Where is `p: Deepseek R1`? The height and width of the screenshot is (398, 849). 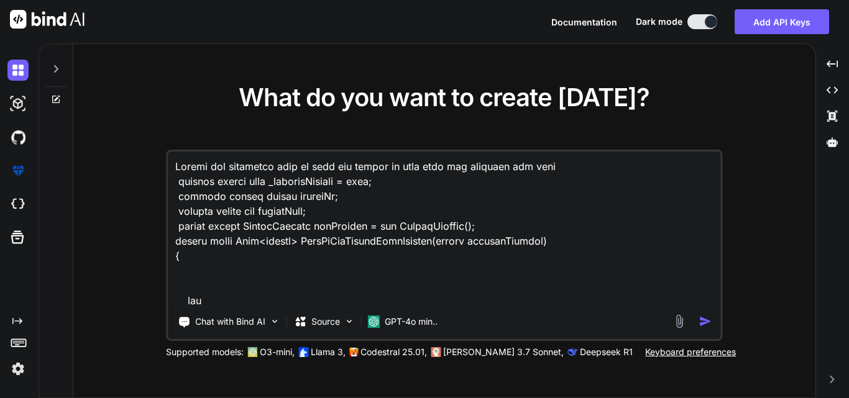
p: Deepseek R1 is located at coordinates (606, 352).